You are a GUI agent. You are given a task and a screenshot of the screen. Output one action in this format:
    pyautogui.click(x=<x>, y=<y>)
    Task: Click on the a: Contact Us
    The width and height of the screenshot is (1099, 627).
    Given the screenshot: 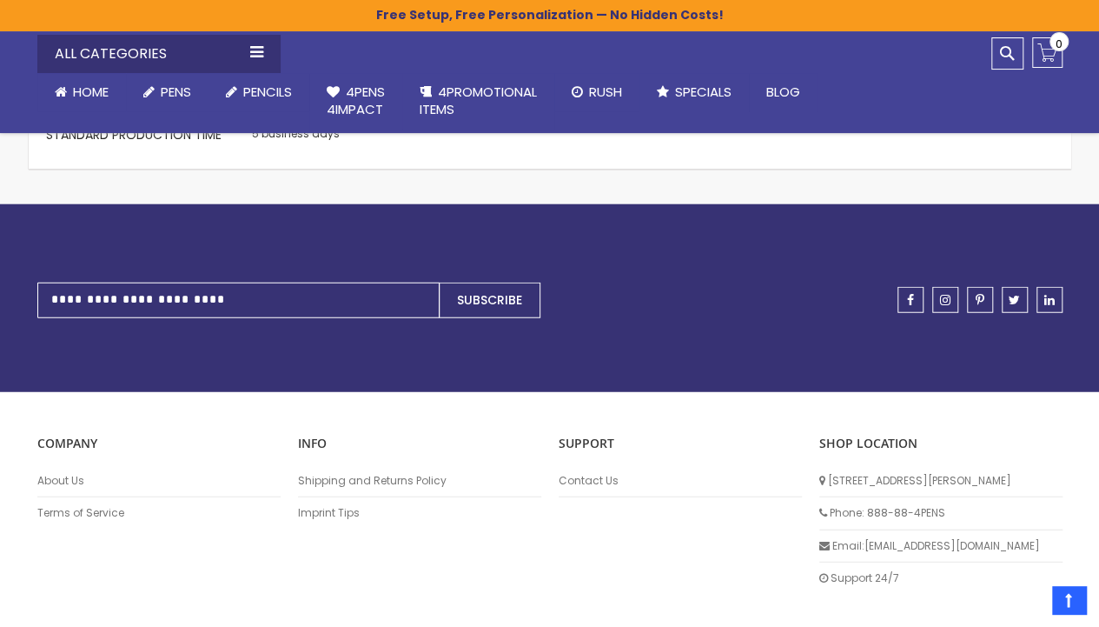 What is the action you would take?
    pyautogui.click(x=681, y=481)
    